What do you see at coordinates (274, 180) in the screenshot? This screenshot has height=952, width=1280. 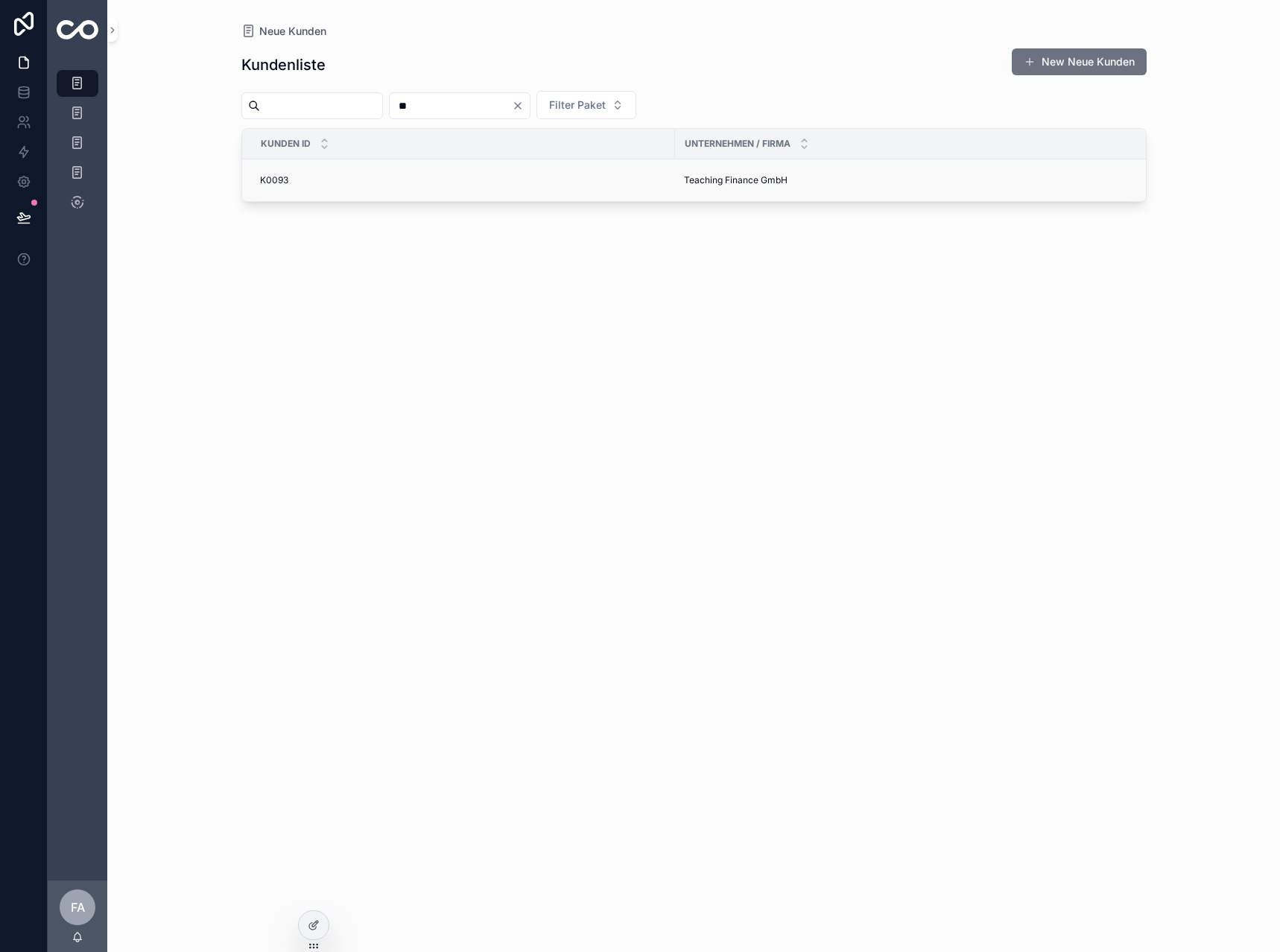 I see `span: K0093` at bounding box center [274, 180].